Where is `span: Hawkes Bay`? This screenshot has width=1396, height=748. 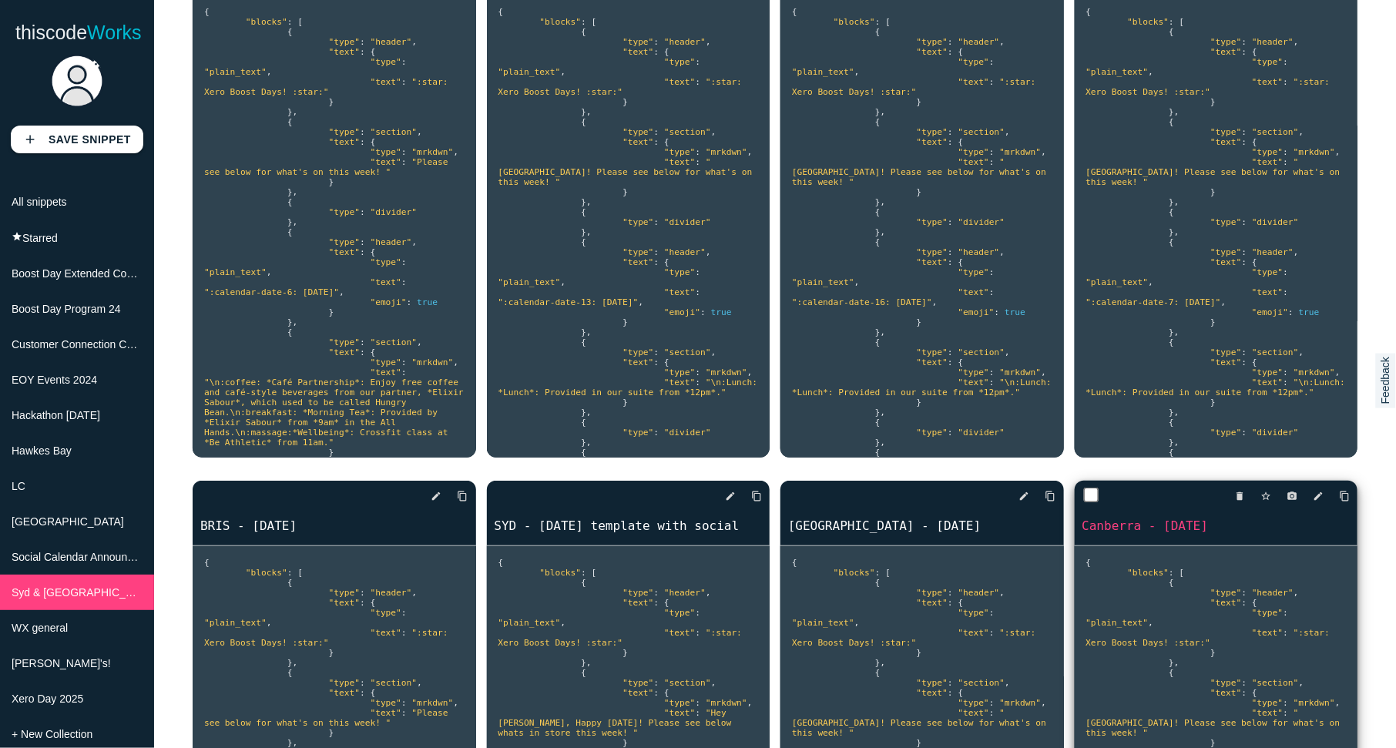
span: Hawkes Bay is located at coordinates (42, 451).